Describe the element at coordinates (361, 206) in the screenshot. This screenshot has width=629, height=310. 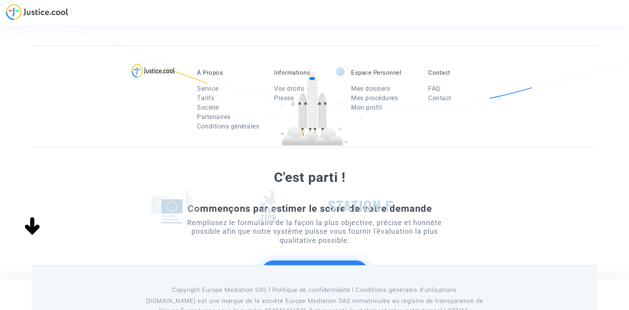
I see `img: stationf.png` at that location.